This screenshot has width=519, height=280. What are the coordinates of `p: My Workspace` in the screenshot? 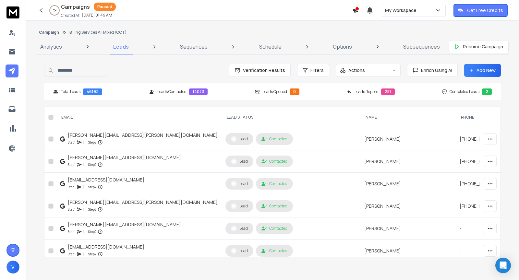 It's located at (402, 10).